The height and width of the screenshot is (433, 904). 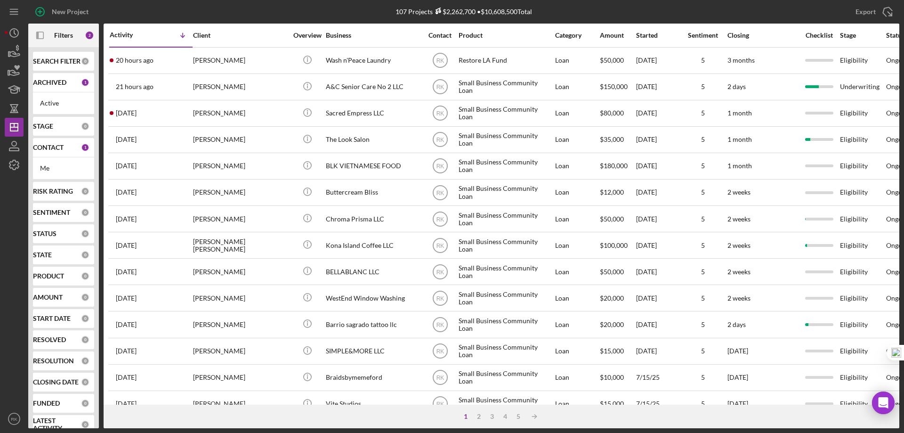 What do you see at coordinates (373, 113) in the screenshot?
I see `div: Sacred Empress LLC` at bounding box center [373, 113].